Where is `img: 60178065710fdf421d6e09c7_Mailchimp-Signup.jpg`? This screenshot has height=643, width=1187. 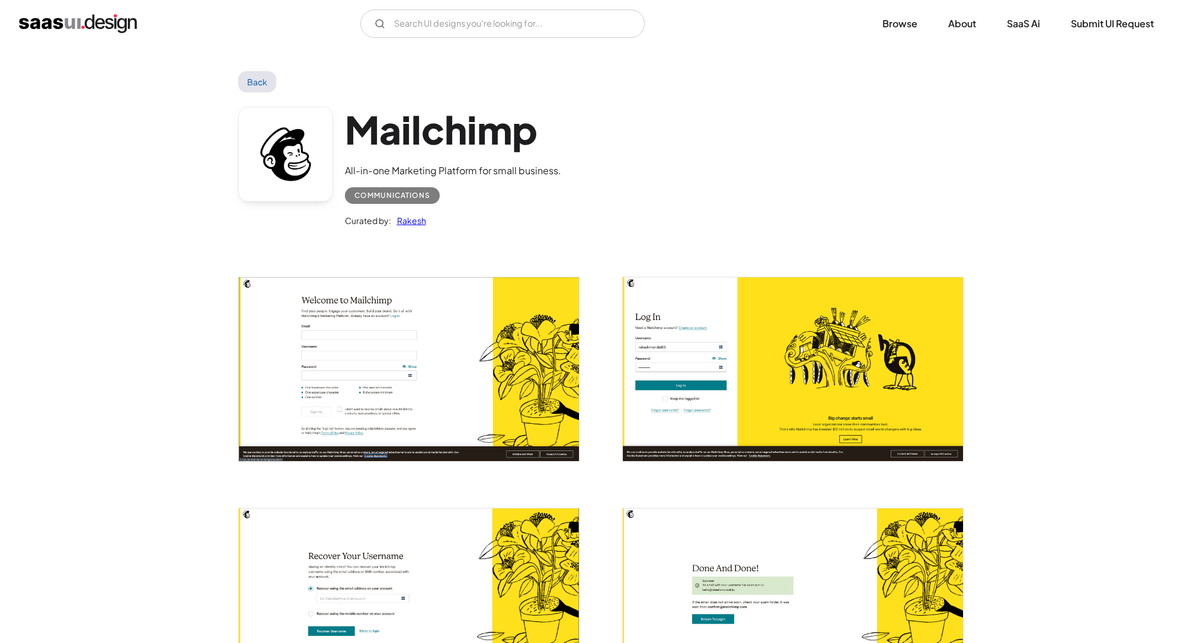
img: 60178065710fdf421d6e09c7_Mailchimp-Signup.jpg is located at coordinates (409, 369).